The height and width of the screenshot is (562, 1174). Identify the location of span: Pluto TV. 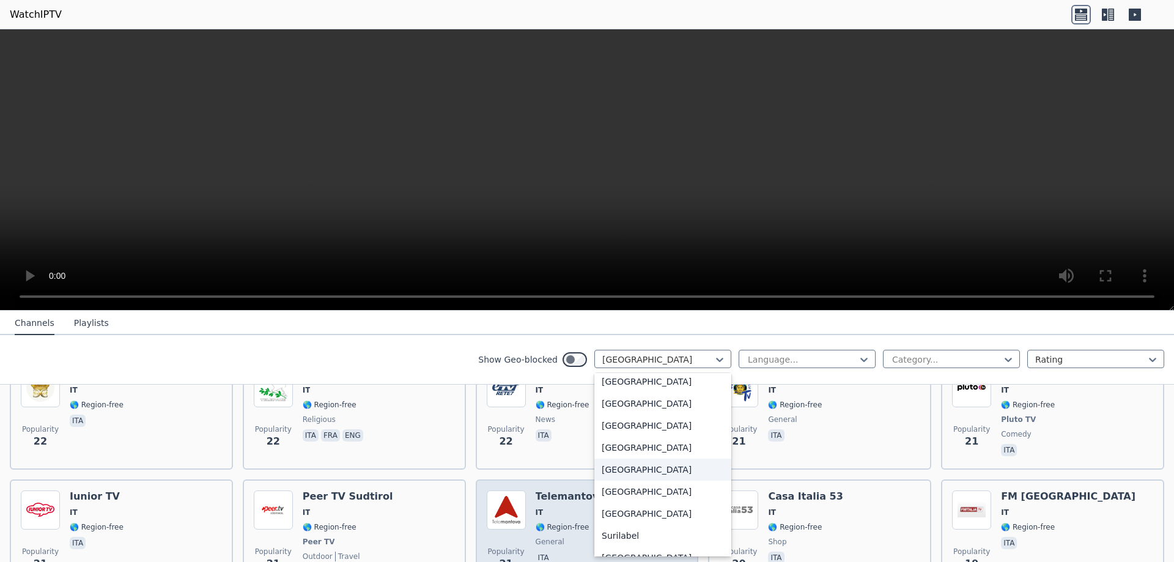
(1018, 419).